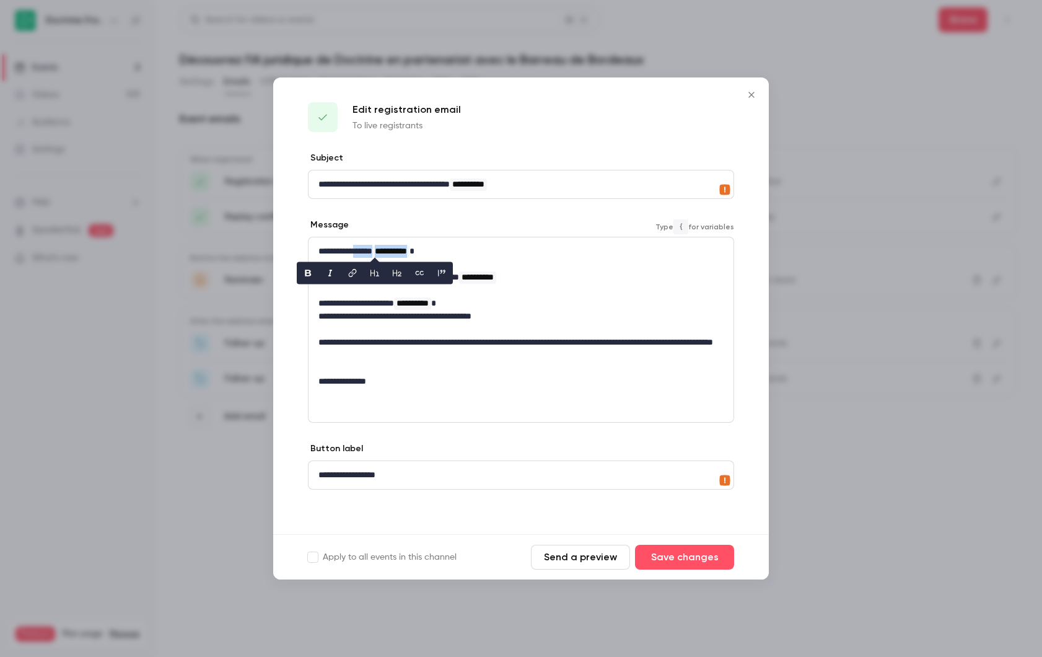  I want to click on button: Send a preview, so click(581, 557).